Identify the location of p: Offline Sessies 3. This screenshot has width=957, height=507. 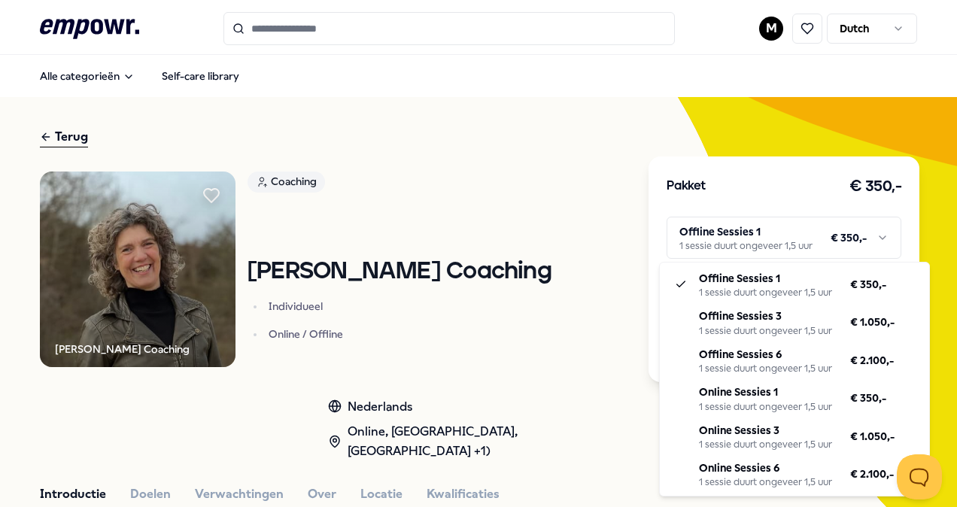
(766, 316).